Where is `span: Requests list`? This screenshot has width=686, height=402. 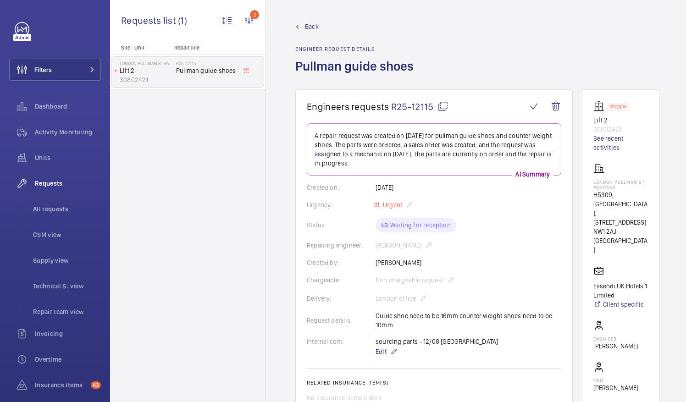 span: Requests list is located at coordinates (150, 20).